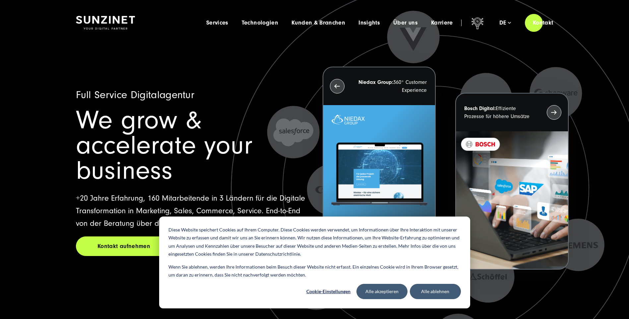  What do you see at coordinates (260, 23) in the screenshot?
I see `a: Technologien` at bounding box center [260, 23].